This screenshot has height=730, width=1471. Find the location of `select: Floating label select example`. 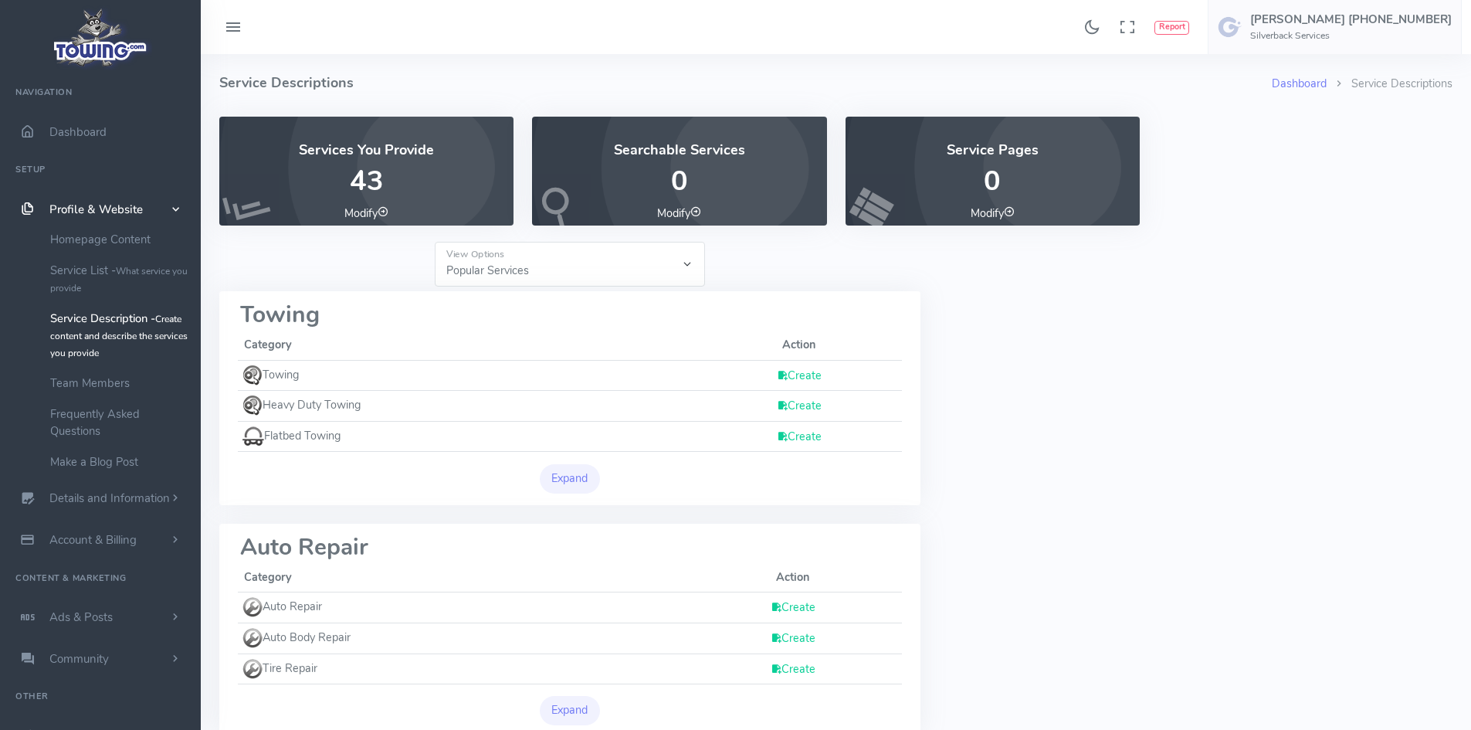

select: Floating label select example is located at coordinates (570, 264).